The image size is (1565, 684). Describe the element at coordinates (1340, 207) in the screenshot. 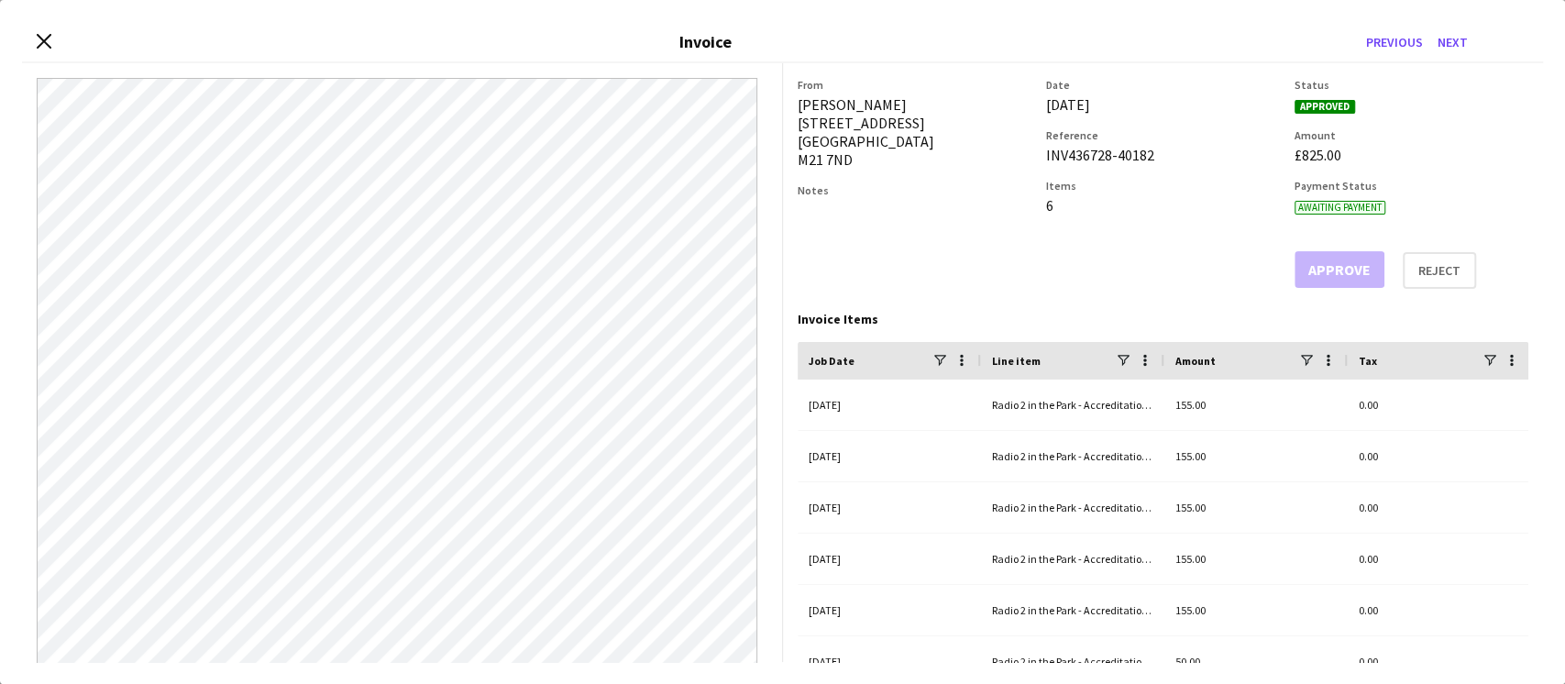

I see `span: Awaiting payment` at that location.